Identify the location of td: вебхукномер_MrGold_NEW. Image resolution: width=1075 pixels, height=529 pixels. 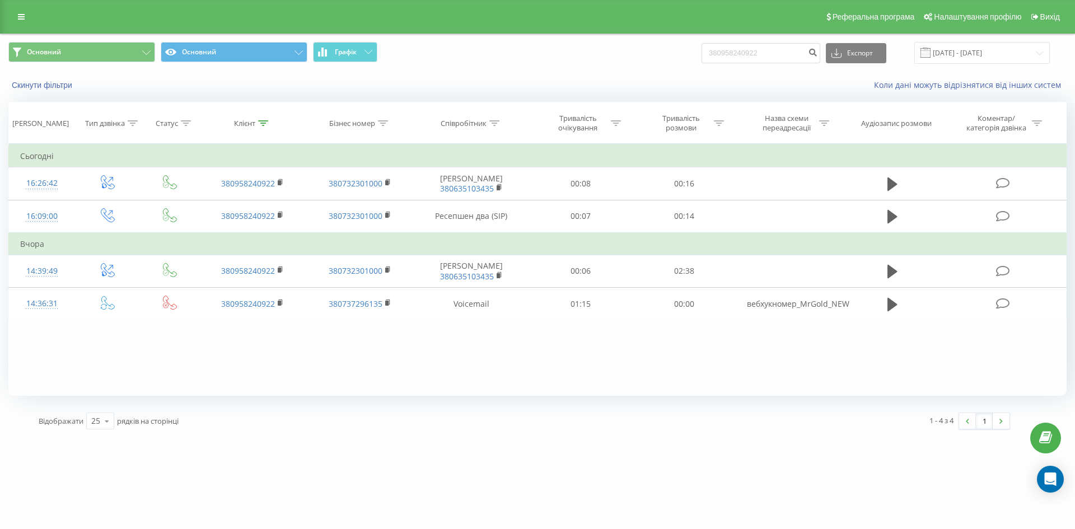
(789, 304).